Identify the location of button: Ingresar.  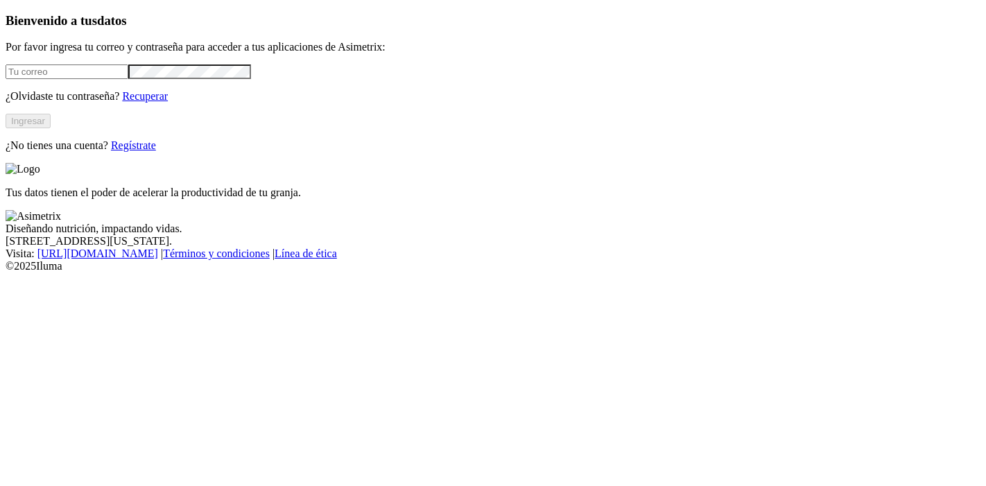
(28, 121).